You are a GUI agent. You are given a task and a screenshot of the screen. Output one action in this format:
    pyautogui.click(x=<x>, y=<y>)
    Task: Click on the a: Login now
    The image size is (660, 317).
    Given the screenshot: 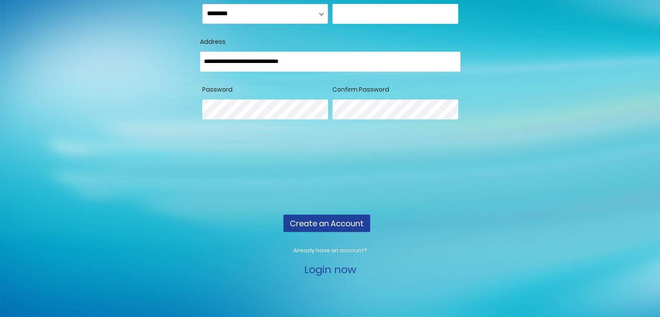 What is the action you would take?
    pyautogui.click(x=330, y=269)
    